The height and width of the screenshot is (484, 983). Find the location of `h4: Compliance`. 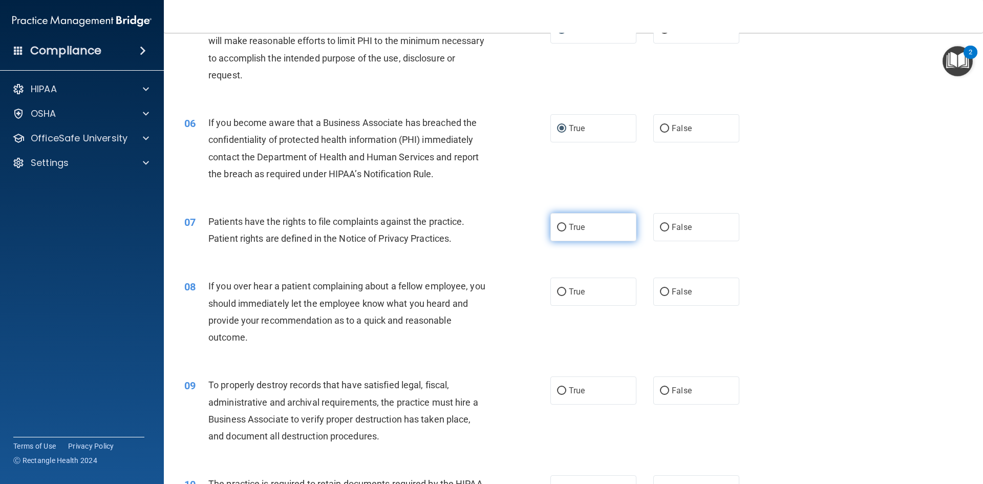

h4: Compliance is located at coordinates (66, 51).